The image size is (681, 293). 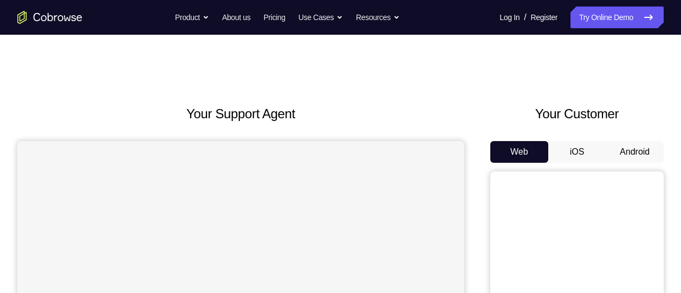 I want to click on button: iOS, so click(x=577, y=152).